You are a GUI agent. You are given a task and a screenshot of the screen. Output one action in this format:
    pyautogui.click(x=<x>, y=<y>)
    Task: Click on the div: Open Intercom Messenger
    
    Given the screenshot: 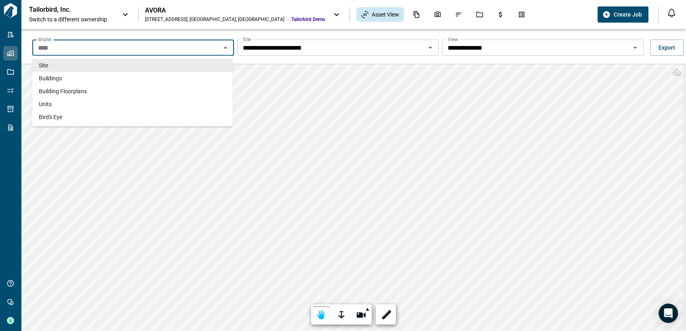 What is the action you would take?
    pyautogui.click(x=668, y=313)
    